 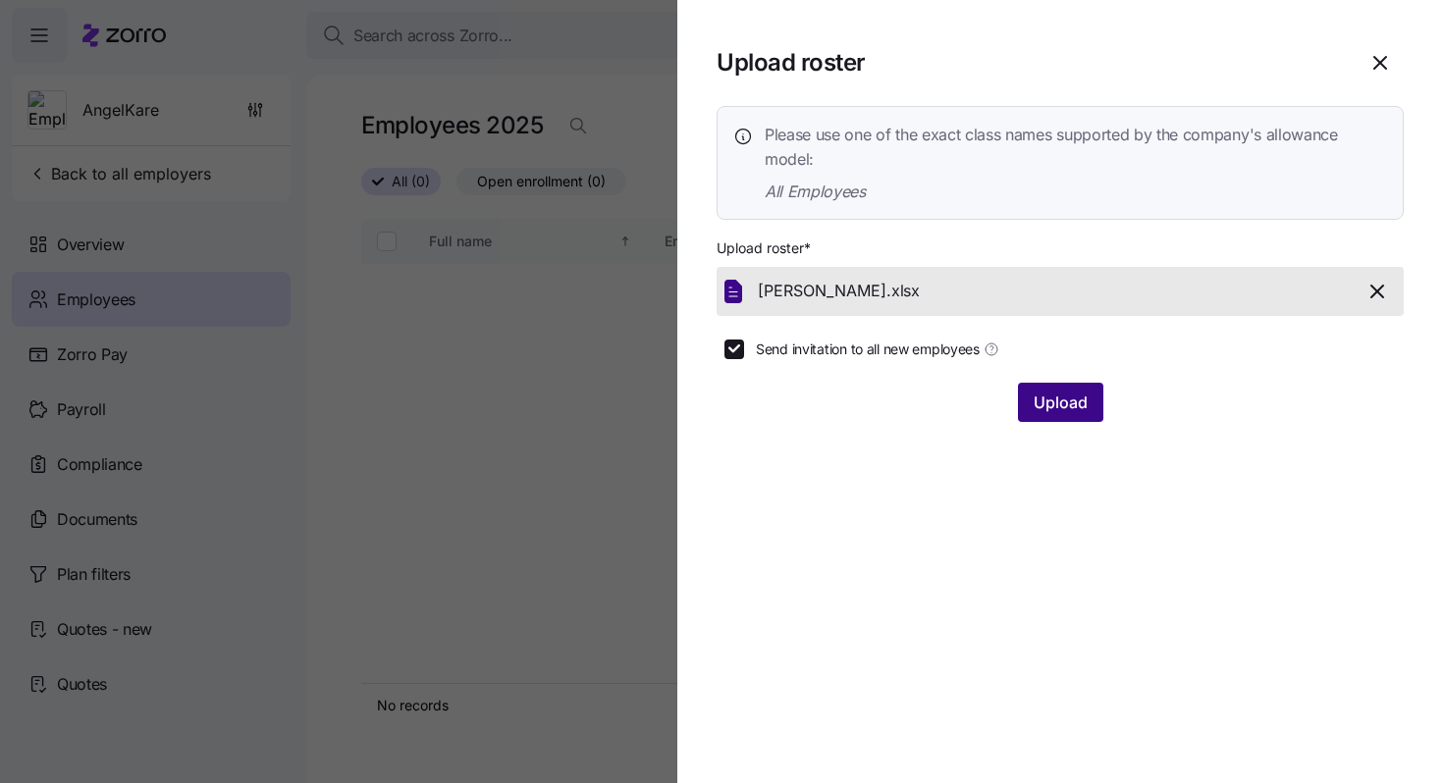 I want to click on span: Upload, so click(x=1060, y=402).